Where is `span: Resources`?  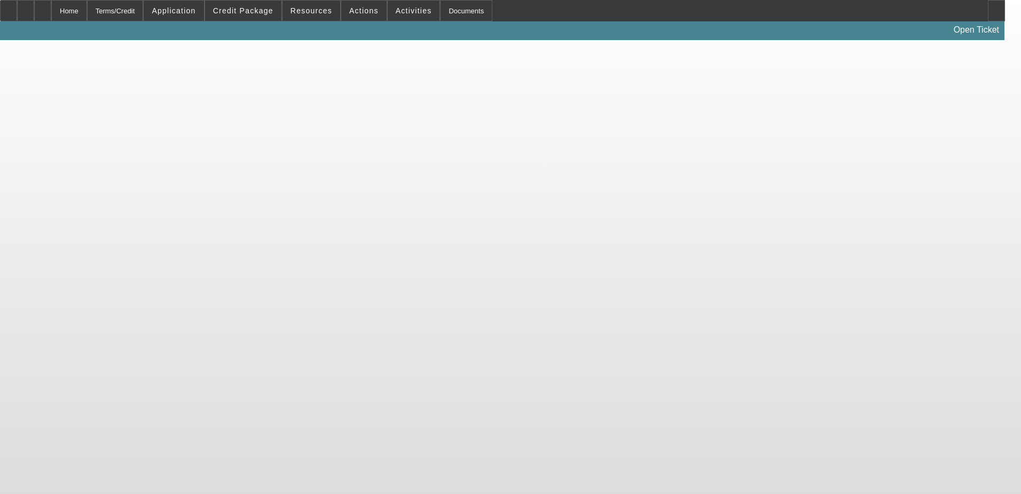
span: Resources is located at coordinates (311, 11).